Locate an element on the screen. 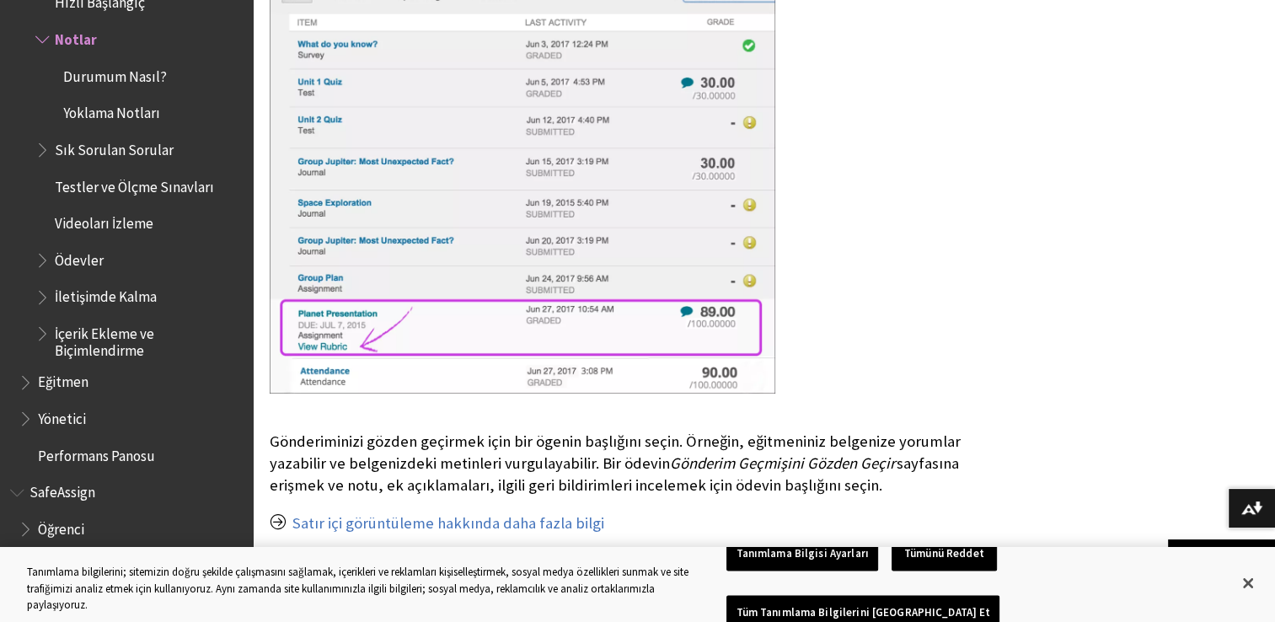  span: SafeAssign is located at coordinates (62, 489).